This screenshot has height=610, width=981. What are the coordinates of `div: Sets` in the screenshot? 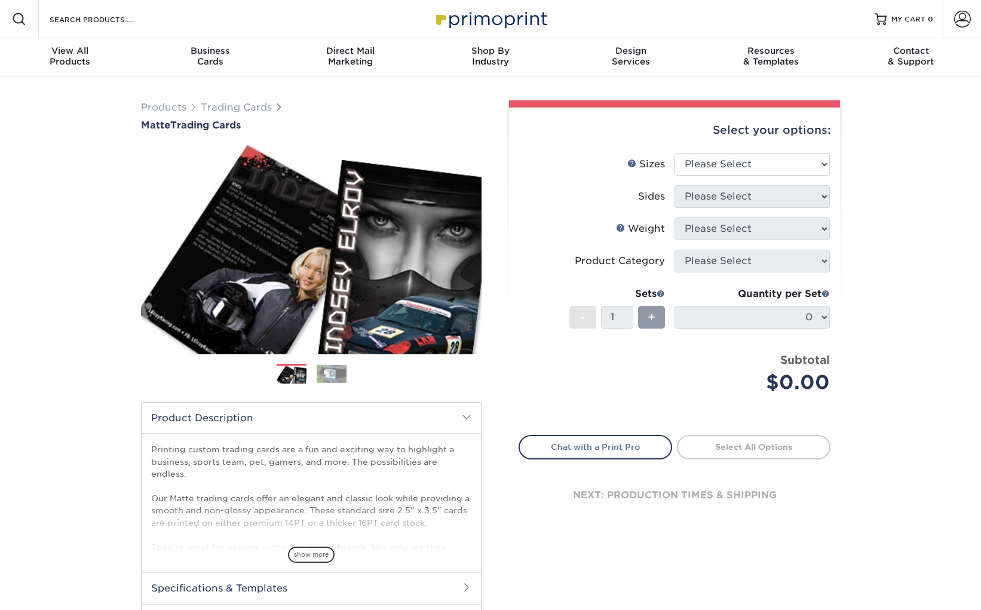 It's located at (617, 294).